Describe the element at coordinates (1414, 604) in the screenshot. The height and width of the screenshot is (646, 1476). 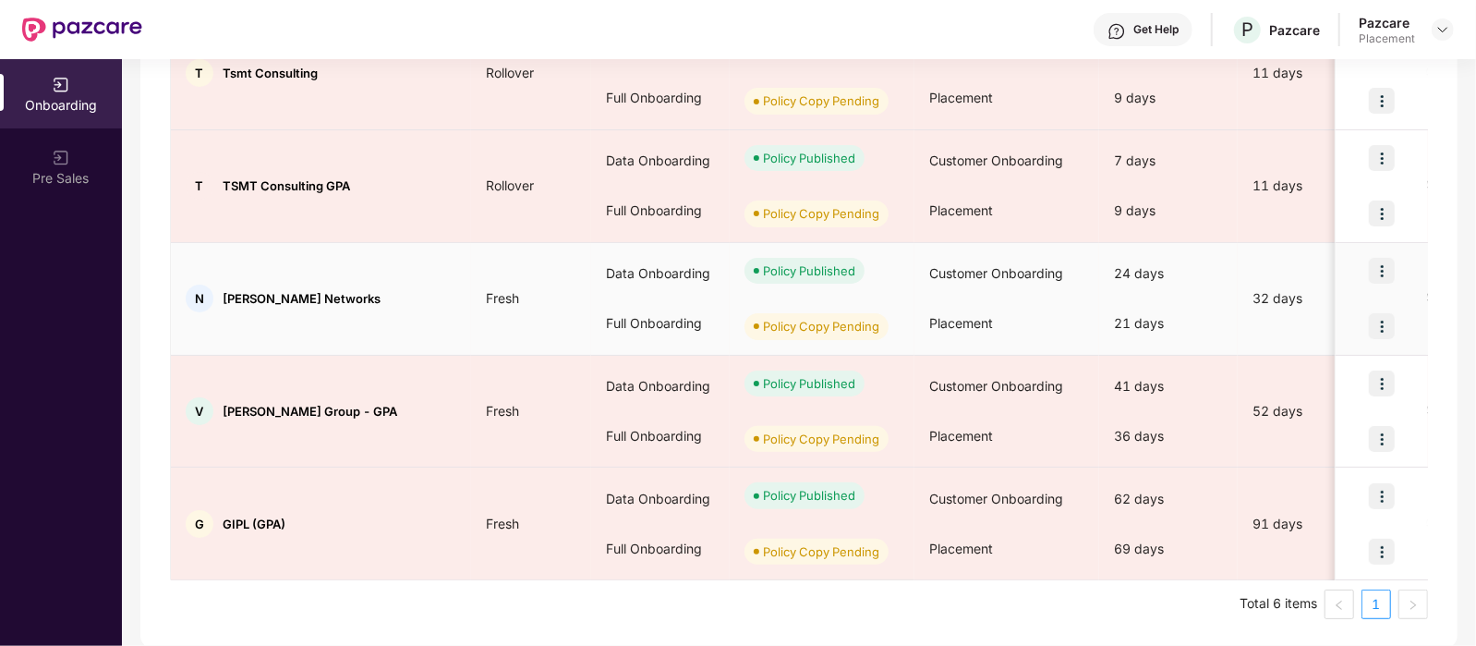
I see `button: right` at that location.